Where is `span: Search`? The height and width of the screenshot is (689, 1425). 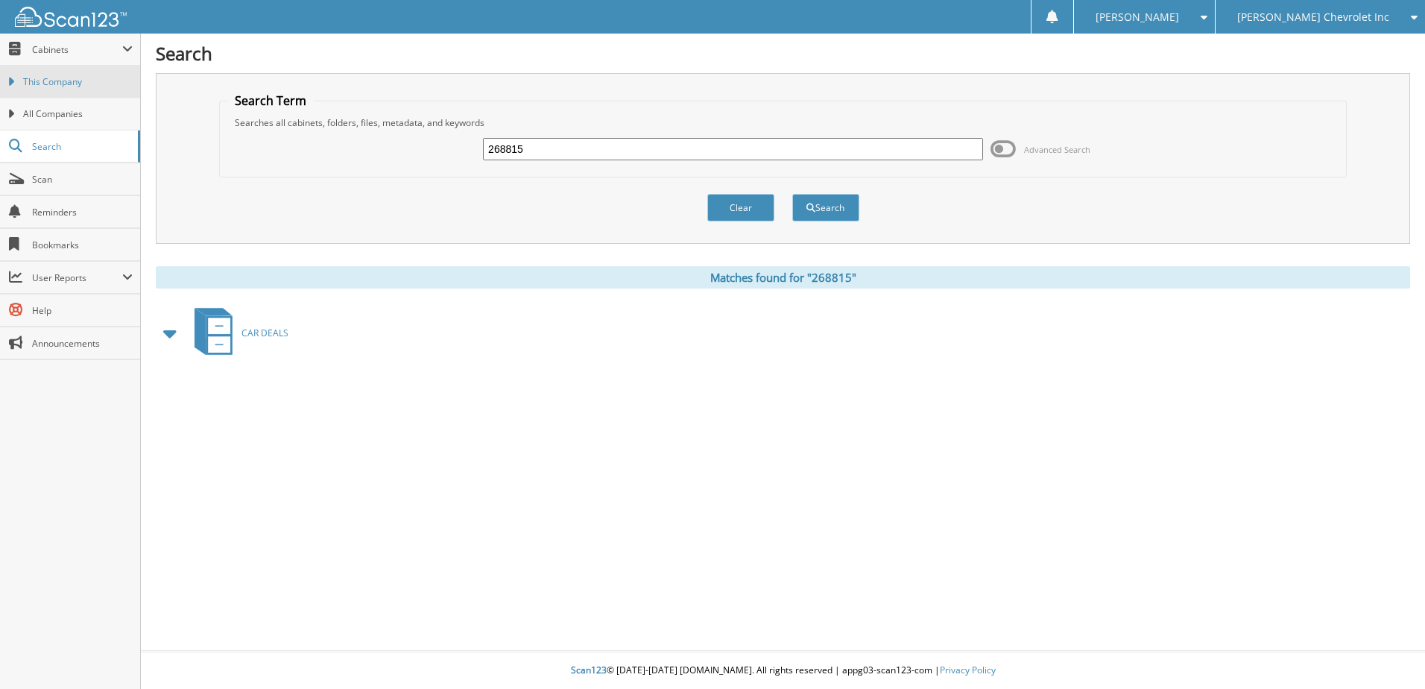 span: Search is located at coordinates (81, 146).